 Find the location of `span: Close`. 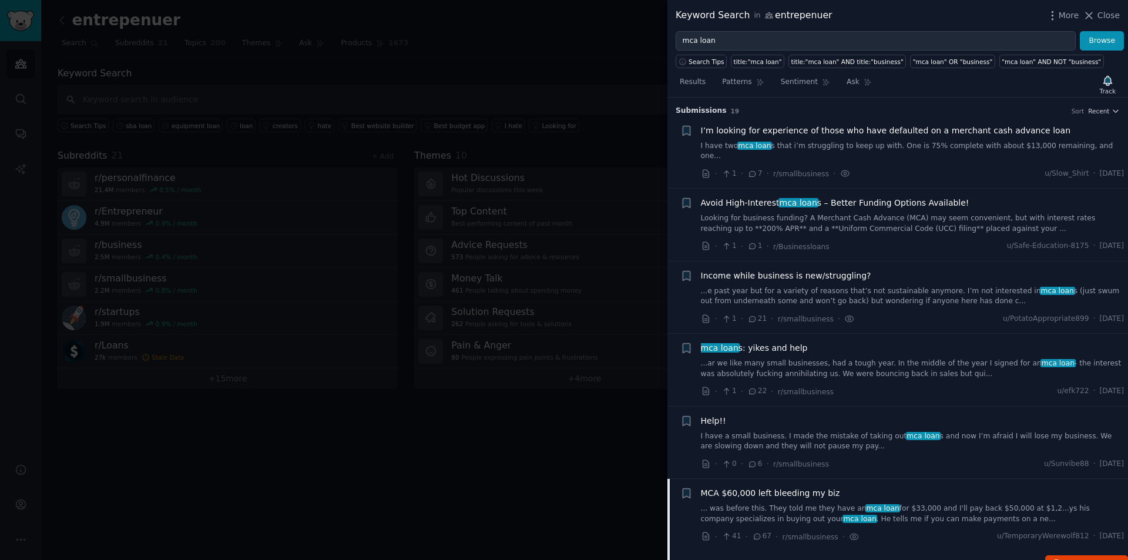

span: Close is located at coordinates (1109, 15).